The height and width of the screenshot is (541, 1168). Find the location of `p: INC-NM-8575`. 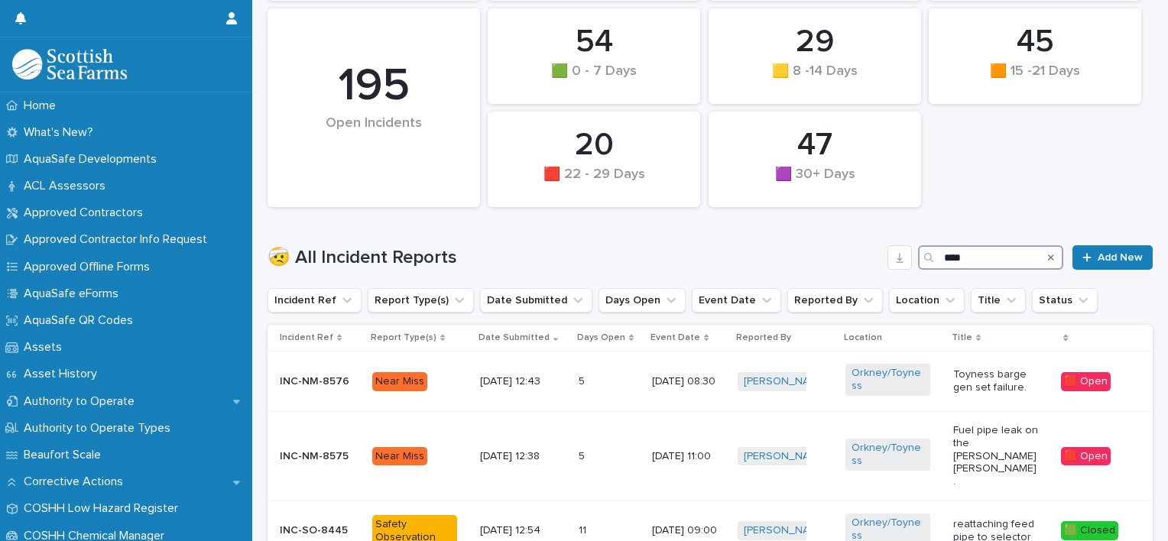

p: INC-NM-8575 is located at coordinates (320, 456).